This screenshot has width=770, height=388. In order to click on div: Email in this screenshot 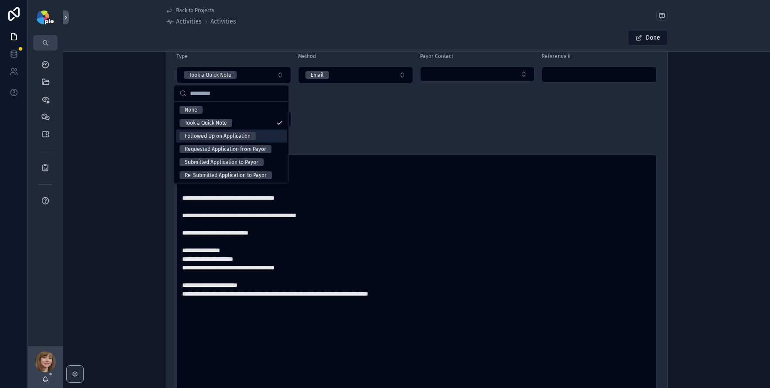, I will do `click(317, 75)`.